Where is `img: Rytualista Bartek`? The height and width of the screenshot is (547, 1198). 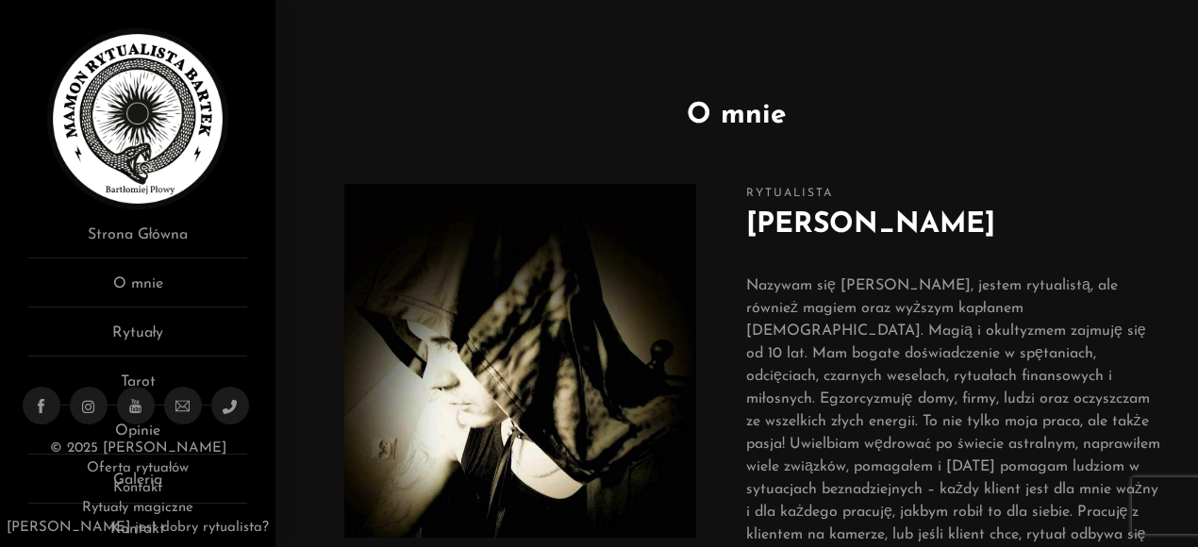 img: Rytualista Bartek is located at coordinates (138, 119).